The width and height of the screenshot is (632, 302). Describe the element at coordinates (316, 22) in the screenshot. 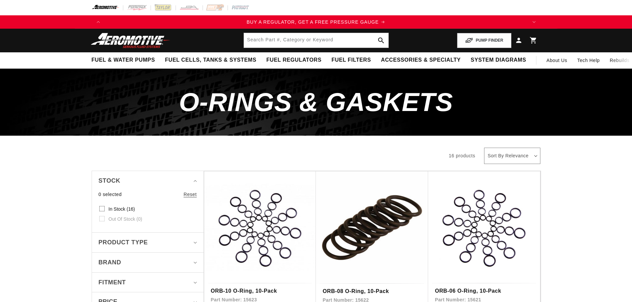

I see `slideshow-component: Translation missing: en.sections.announcements.announcement_bar` at that location.